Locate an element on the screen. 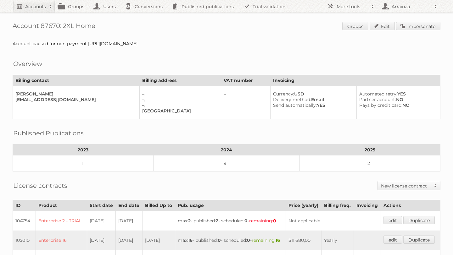  span: Send automatically: is located at coordinates (295, 105).